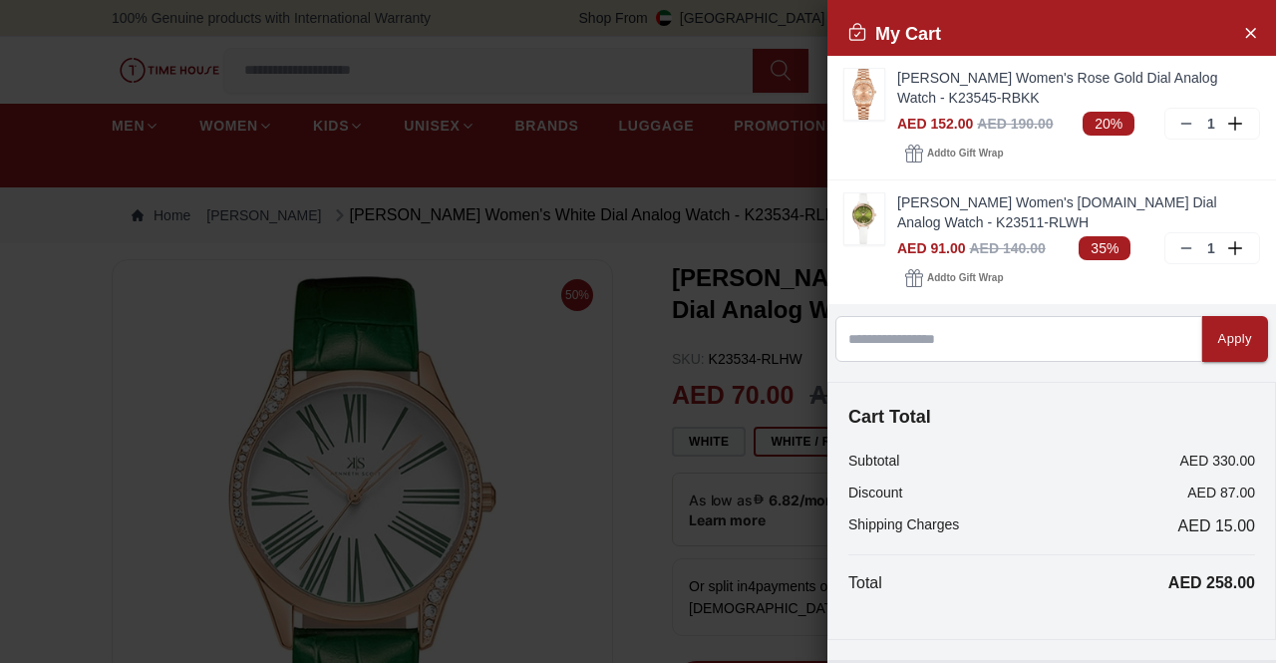  I want to click on span: AED 15.00, so click(1217, 527).